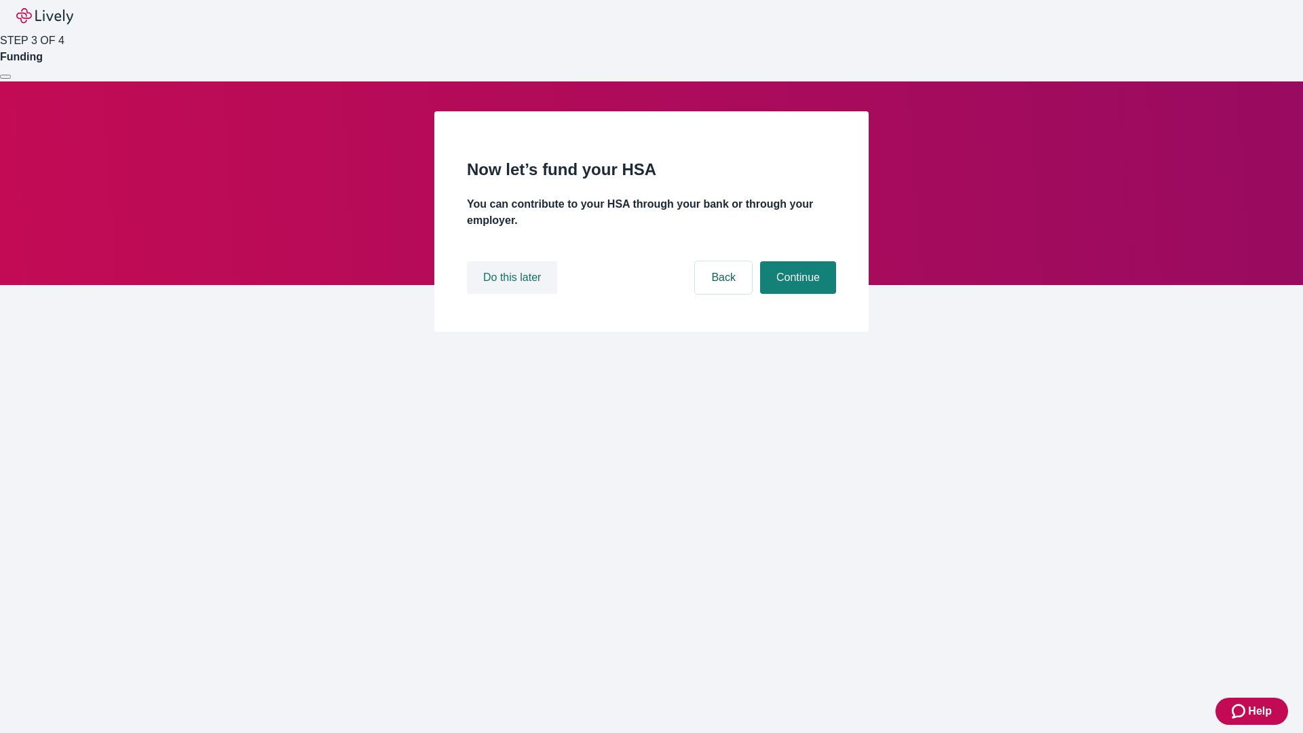 Image resolution: width=1303 pixels, height=733 pixels. Describe the element at coordinates (512, 277) in the screenshot. I see `button: Do this later` at that location.